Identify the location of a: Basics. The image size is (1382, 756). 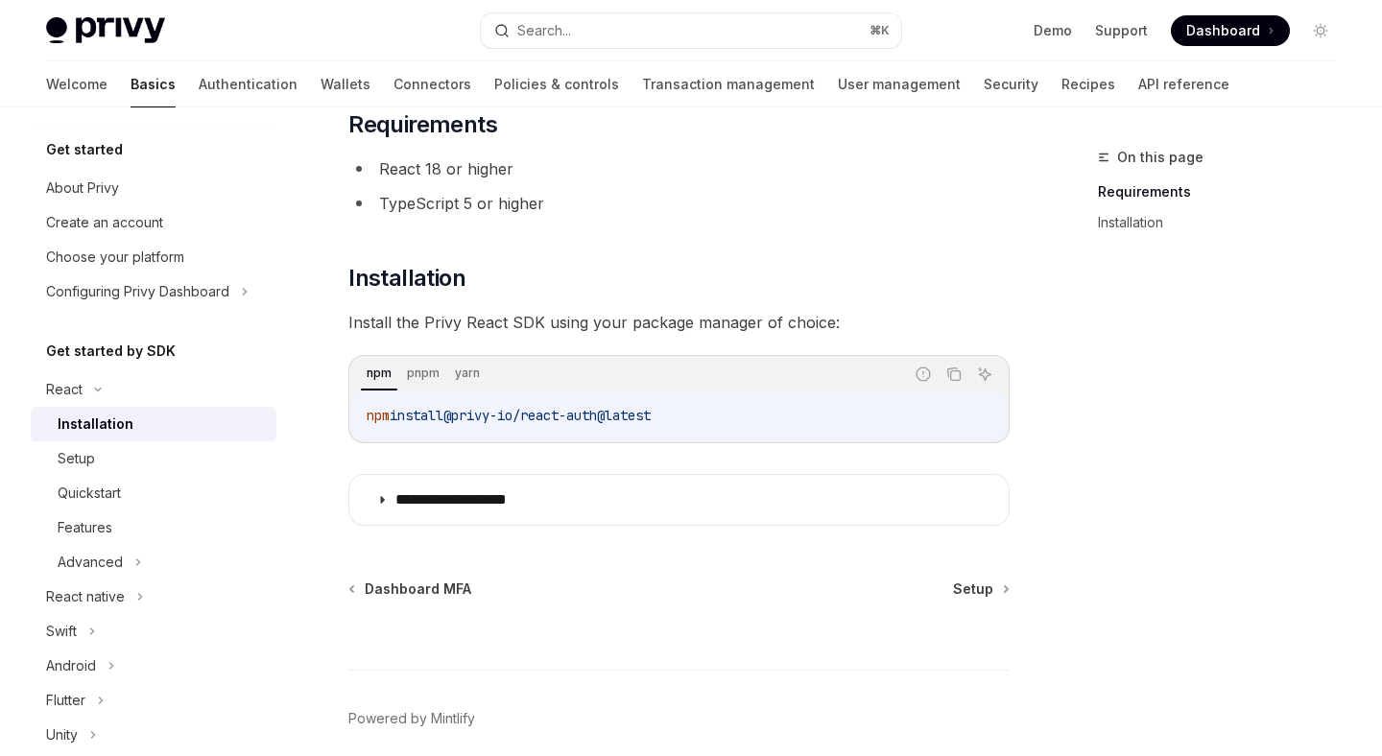
(153, 84).